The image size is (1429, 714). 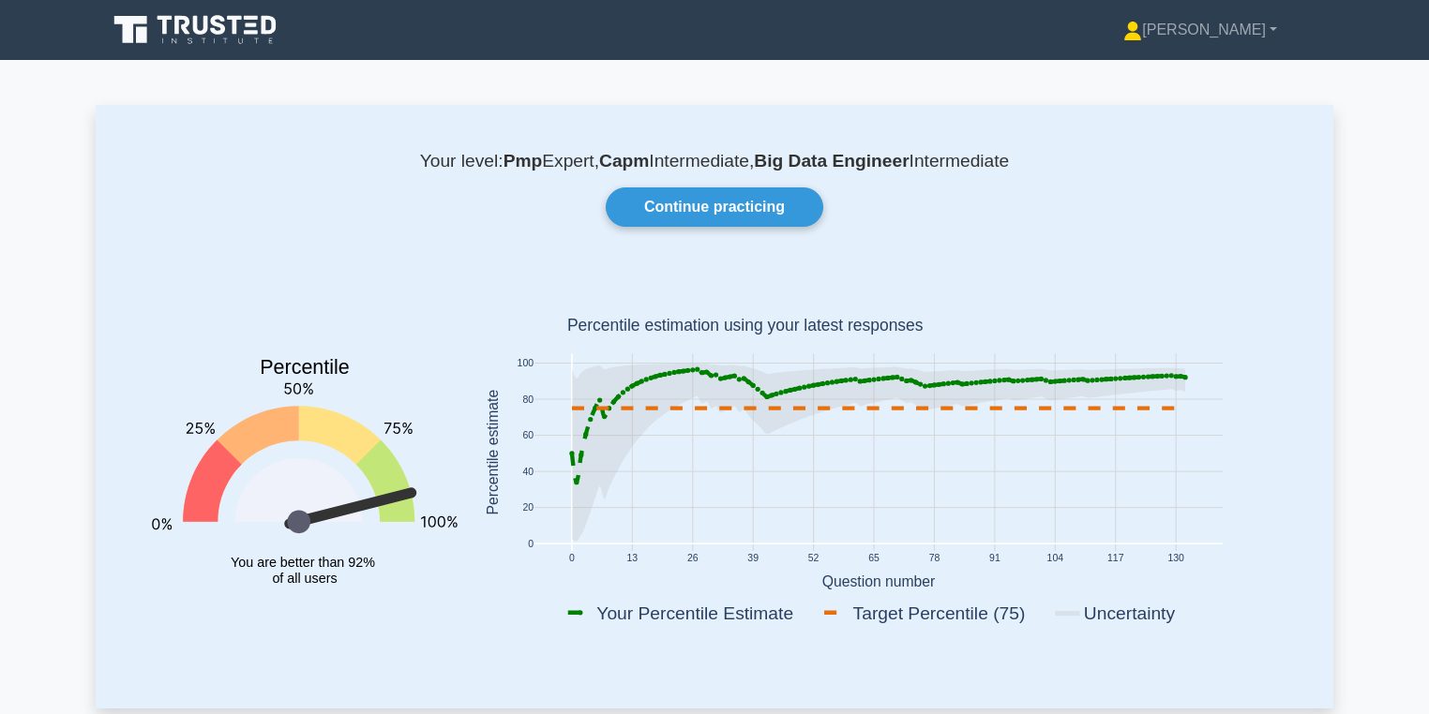 What do you see at coordinates (304, 578) in the screenshot?
I see `tspan: of all users` at bounding box center [304, 578].